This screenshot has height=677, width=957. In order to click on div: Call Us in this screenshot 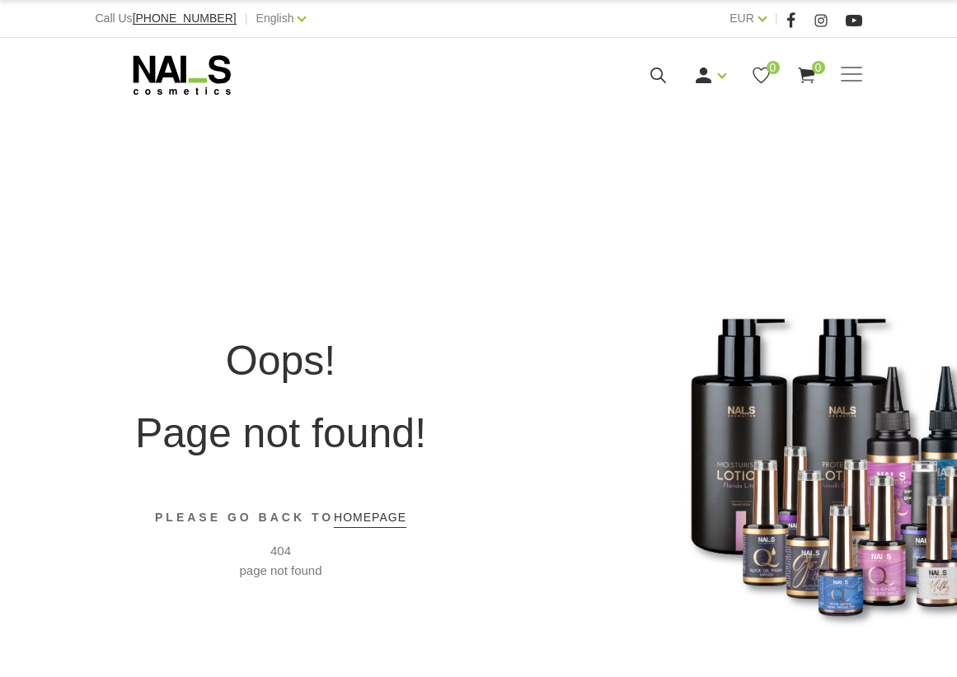, I will do `click(166, 18)`.